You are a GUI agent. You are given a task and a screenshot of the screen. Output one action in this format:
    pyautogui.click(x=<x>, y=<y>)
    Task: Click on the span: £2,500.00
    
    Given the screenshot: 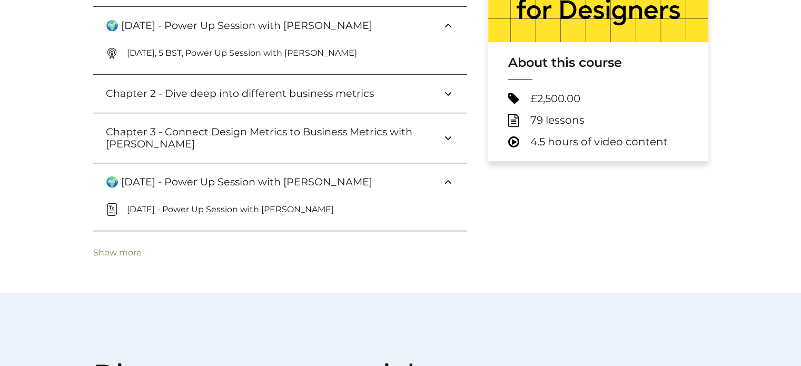 What is the action you would take?
    pyautogui.click(x=555, y=98)
    